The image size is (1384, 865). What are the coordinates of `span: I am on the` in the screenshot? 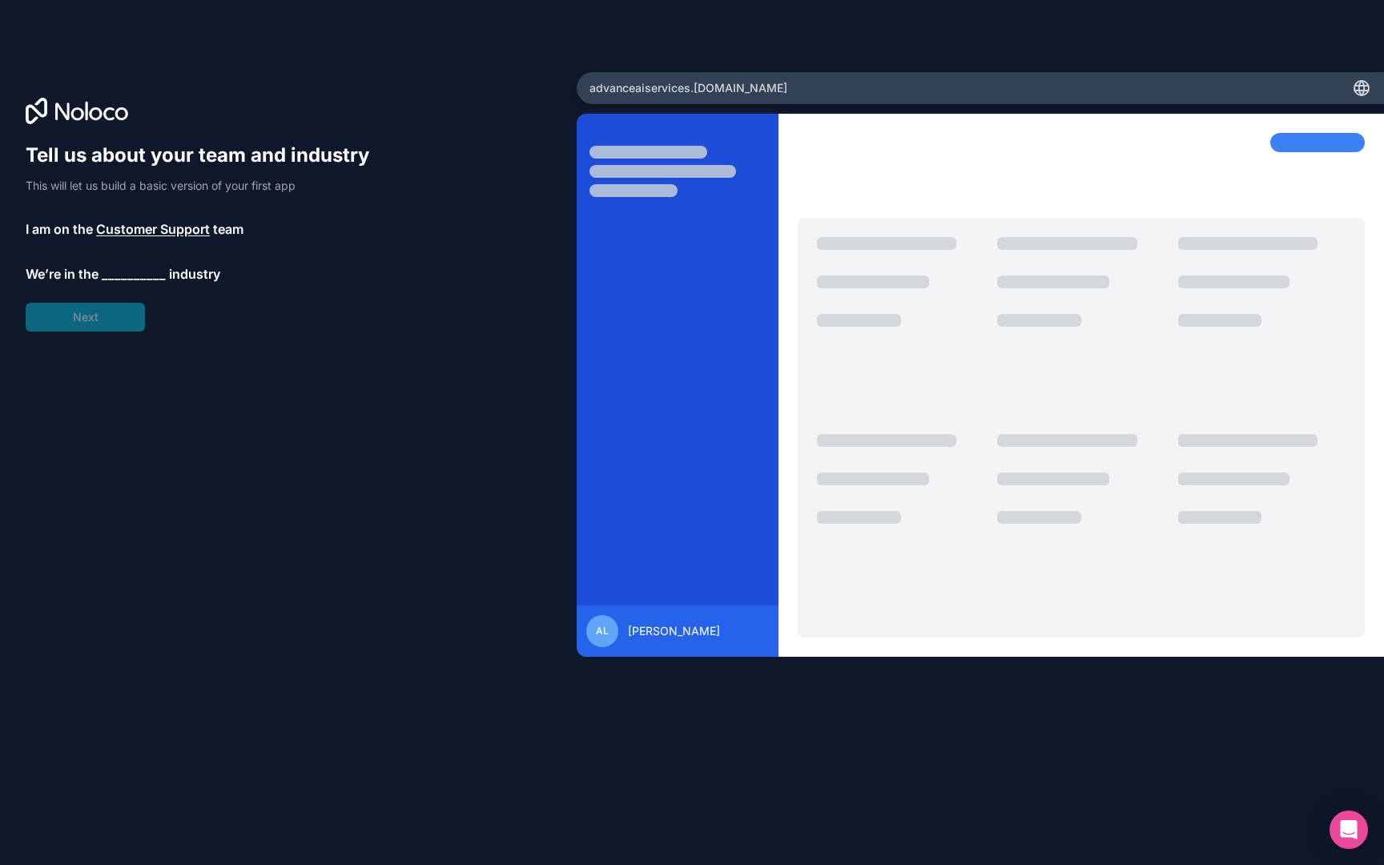 It's located at (59, 229).